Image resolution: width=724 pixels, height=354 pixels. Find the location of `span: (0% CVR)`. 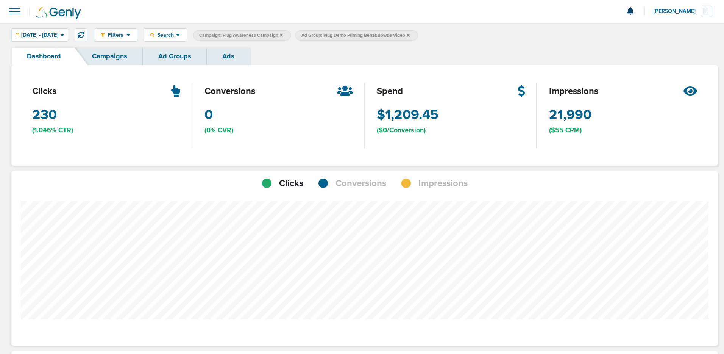

span: (0% CVR) is located at coordinates (219, 130).